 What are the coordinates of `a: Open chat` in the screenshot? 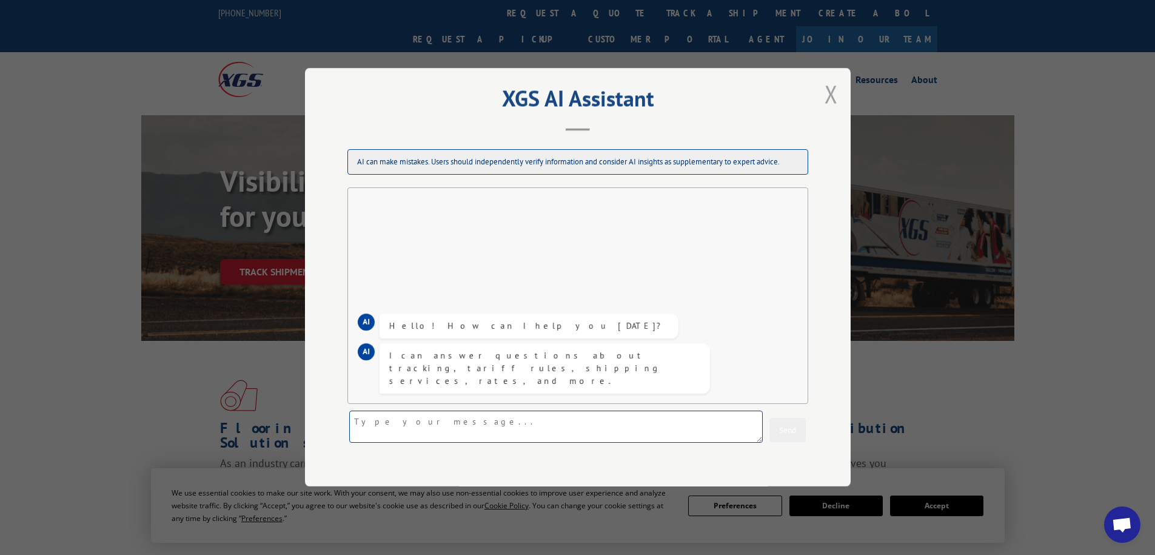 It's located at (1122, 524).